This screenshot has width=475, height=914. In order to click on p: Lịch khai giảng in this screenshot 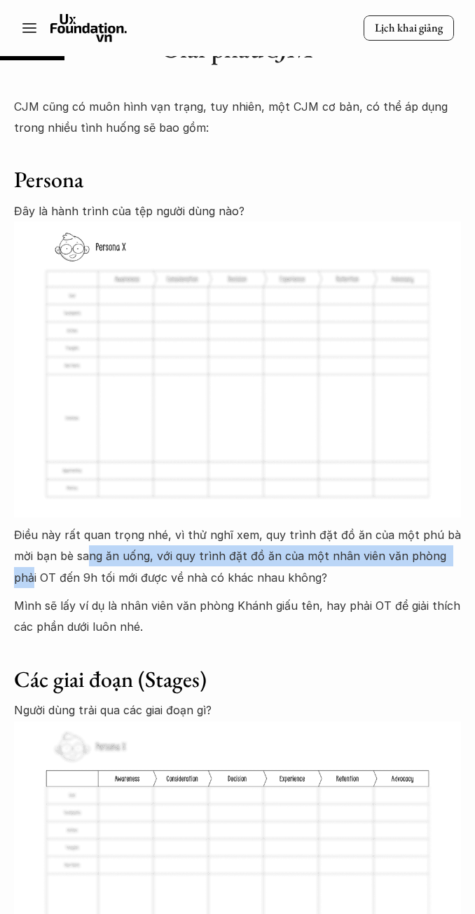, I will do `click(409, 28)`.